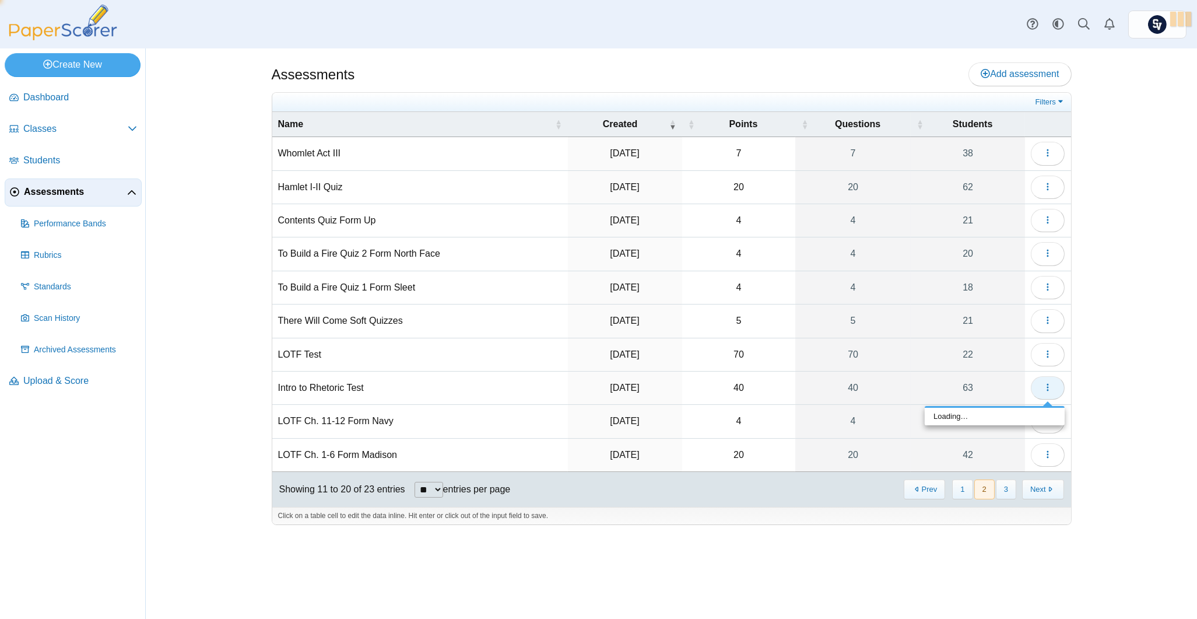  What do you see at coordinates (85, 255) in the screenshot?
I see `span: Rubrics` at bounding box center [85, 255].